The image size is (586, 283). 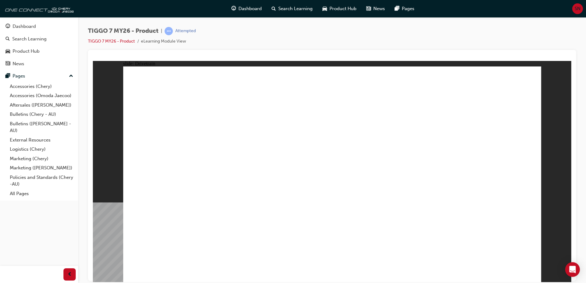 I want to click on div: Dashboard, so click(x=24, y=26).